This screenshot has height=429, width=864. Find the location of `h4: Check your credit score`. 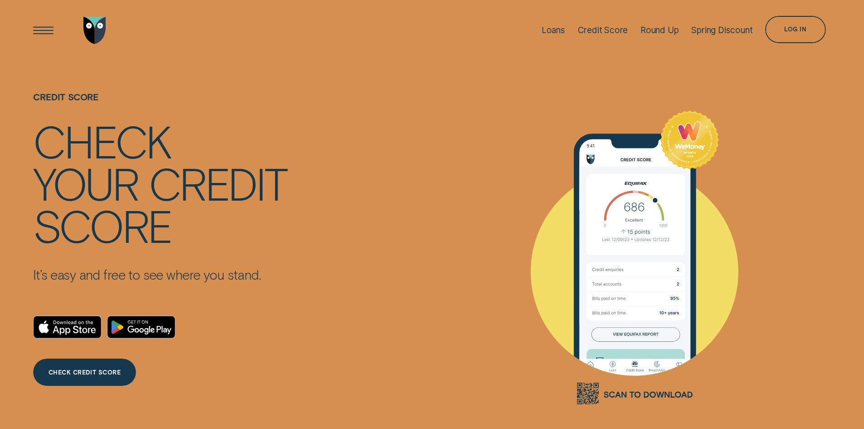

h4: Check your credit score is located at coordinates (160, 182).